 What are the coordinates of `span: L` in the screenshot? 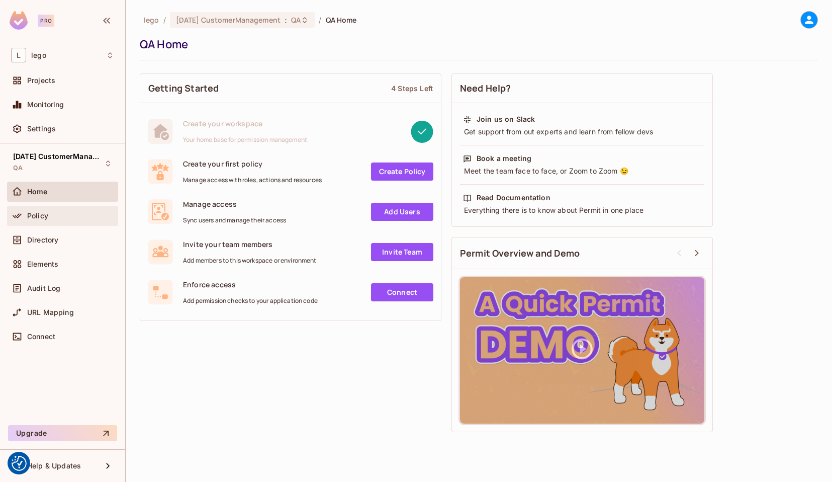 It's located at (19, 55).